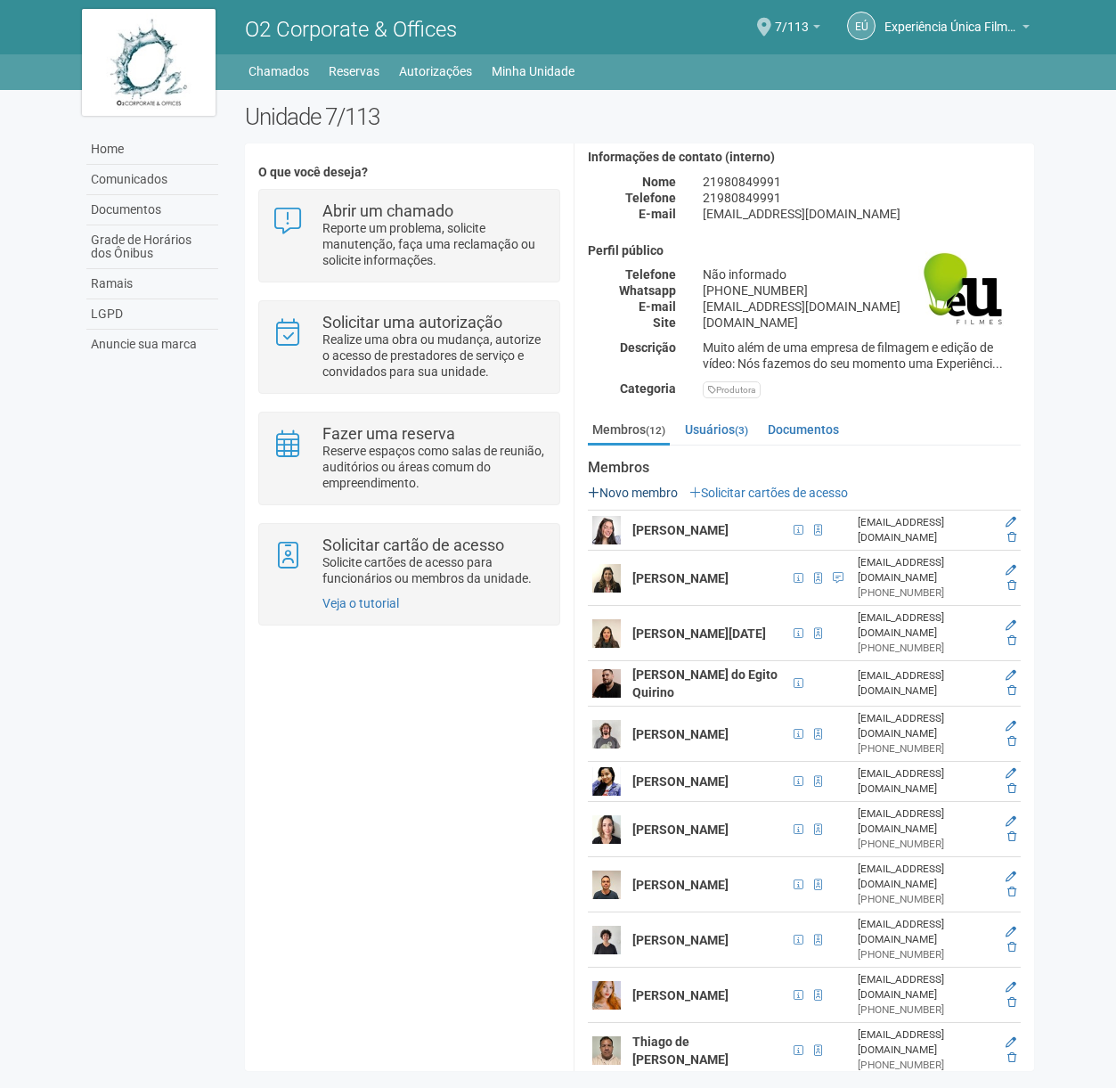 The width and height of the screenshot is (1116, 1088). What do you see at coordinates (957, 29) in the screenshot?
I see `a: Experiência Única Filmes` at bounding box center [957, 29].